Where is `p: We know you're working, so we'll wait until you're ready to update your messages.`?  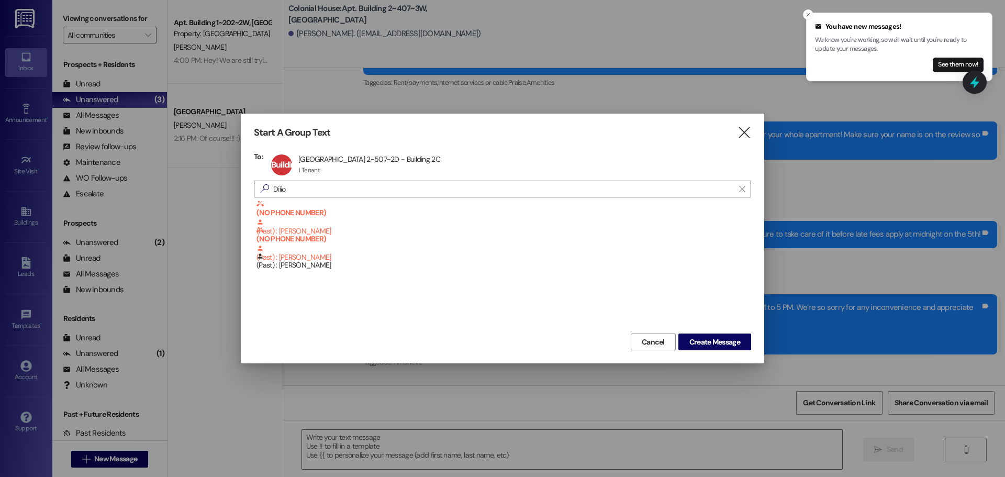
p: We know you're working, so we'll wait until you're ready to update your messages. is located at coordinates (900, 45).